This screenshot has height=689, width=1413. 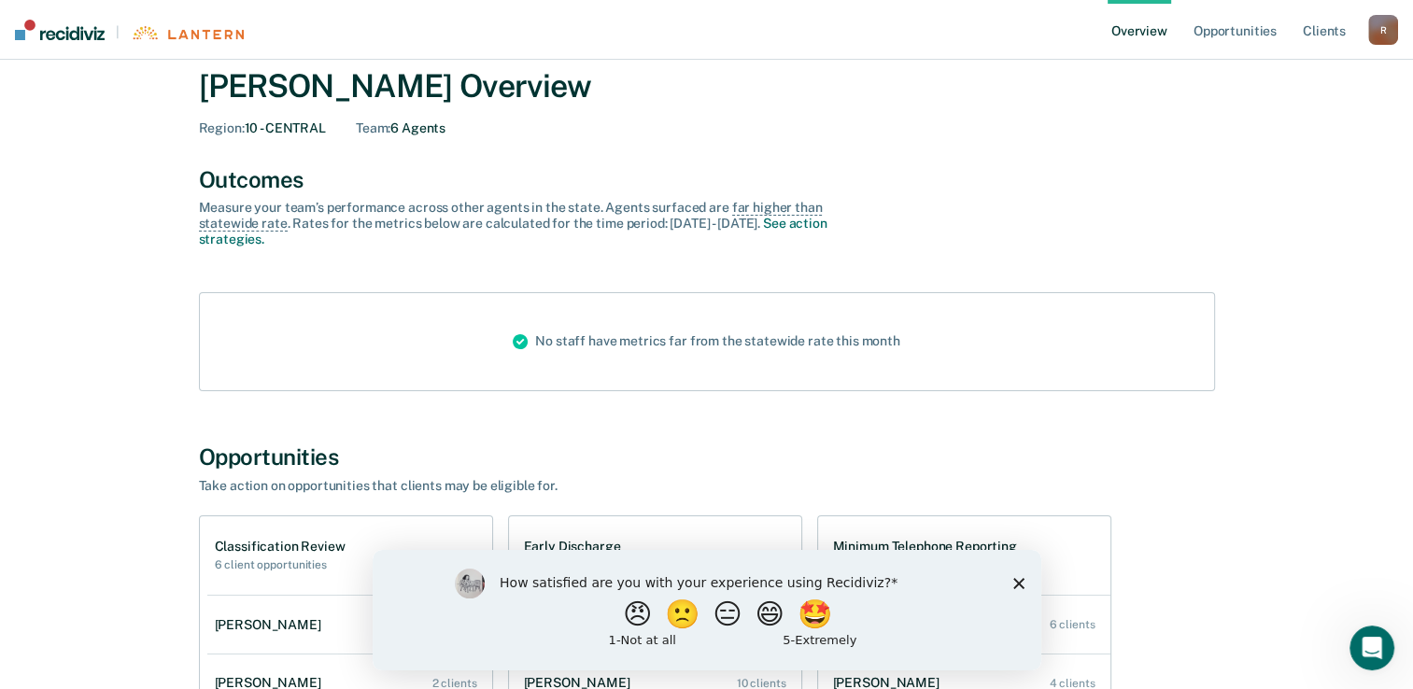 I want to click on button: R, so click(x=1383, y=30).